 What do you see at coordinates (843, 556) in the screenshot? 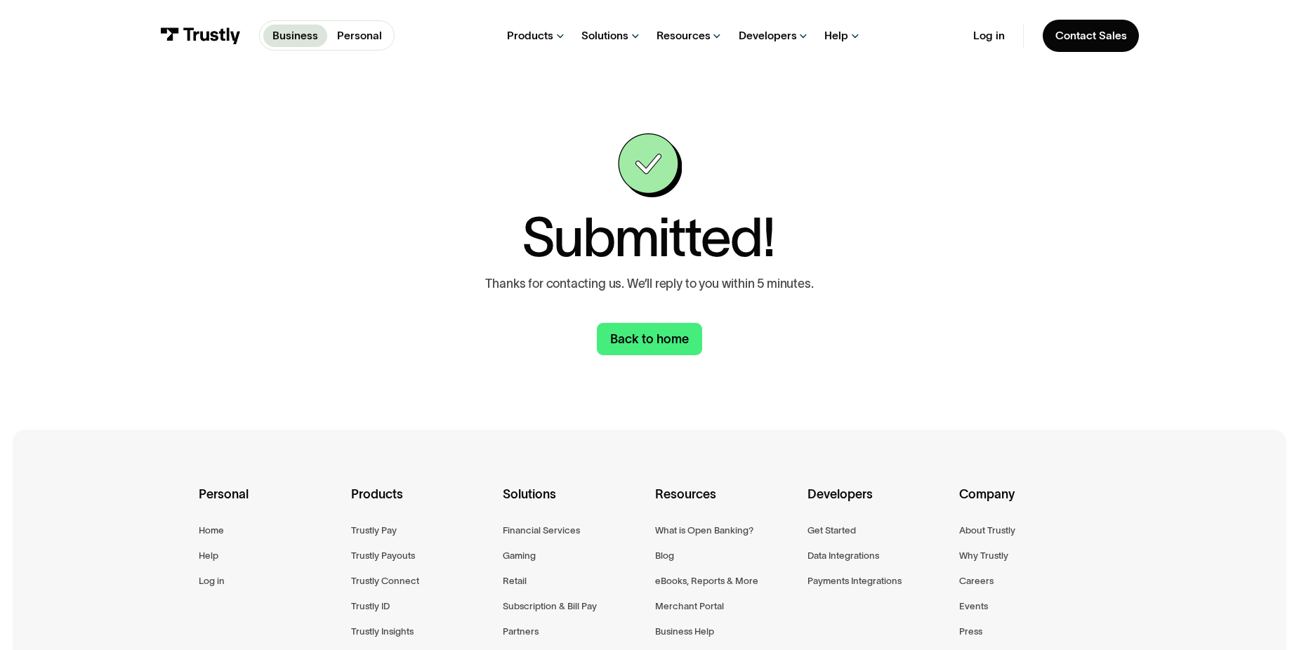
I see `div: Data Integrations` at bounding box center [843, 556].